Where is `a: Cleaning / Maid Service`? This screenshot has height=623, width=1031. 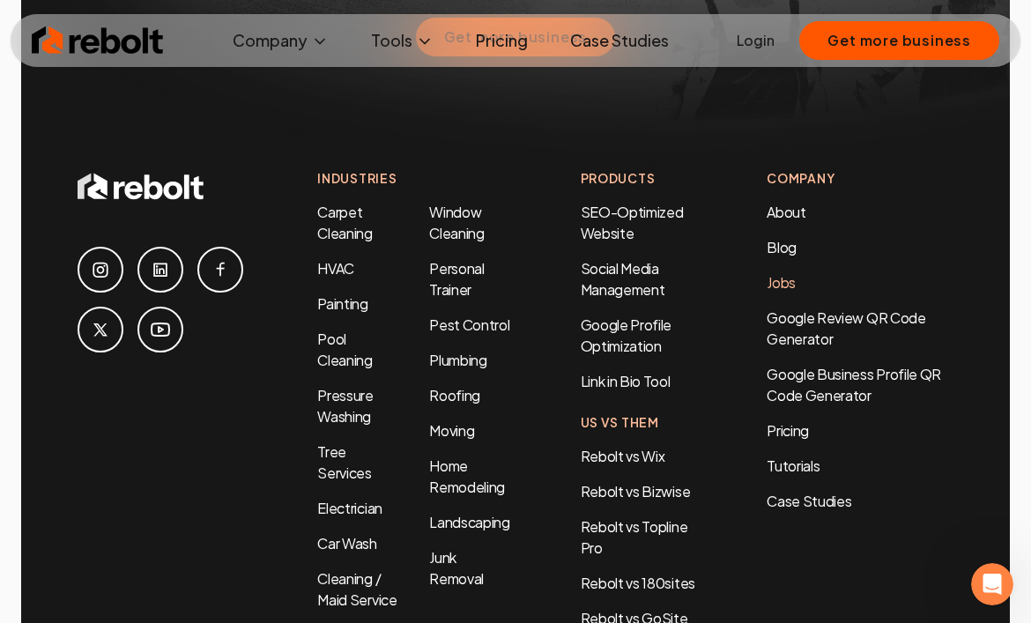
a: Cleaning / Maid Service is located at coordinates (357, 588).